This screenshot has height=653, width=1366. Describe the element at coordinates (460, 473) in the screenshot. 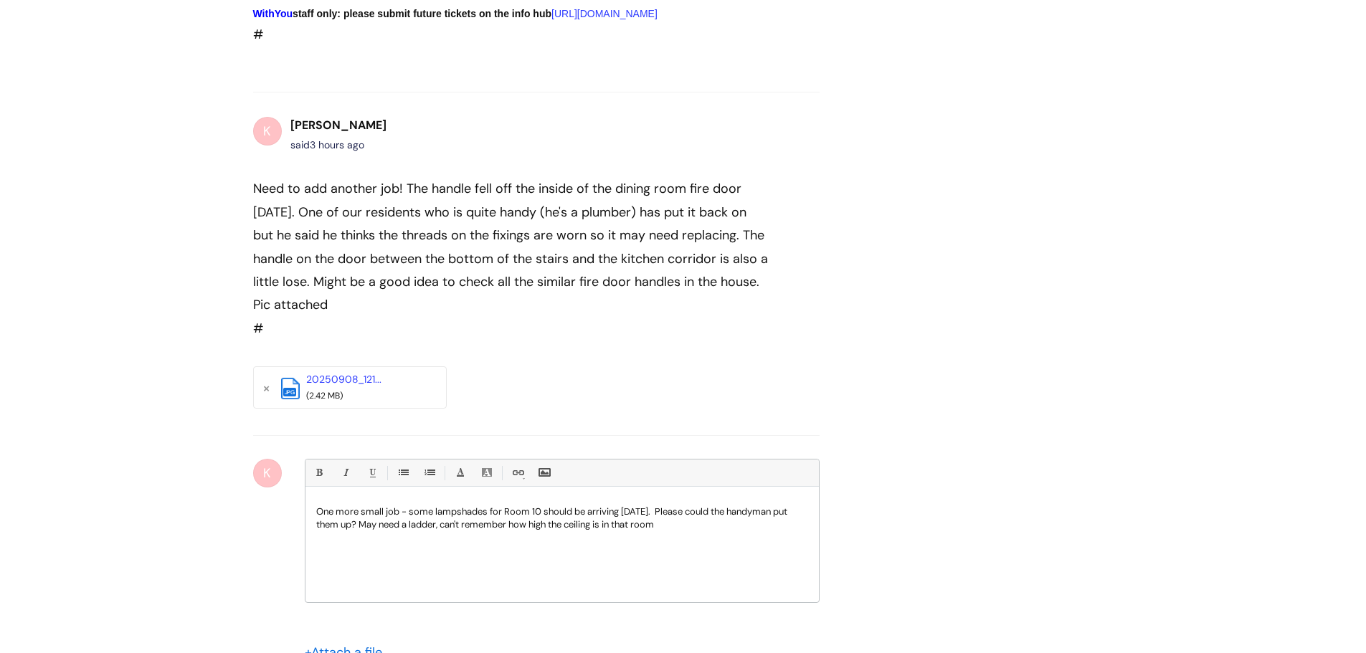

I see `a: Font Color` at that location.